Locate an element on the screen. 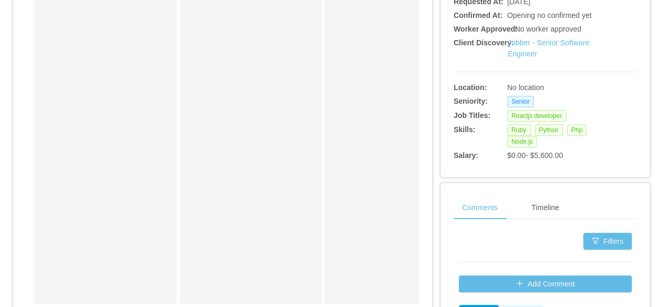  div: No location is located at coordinates (553, 88).